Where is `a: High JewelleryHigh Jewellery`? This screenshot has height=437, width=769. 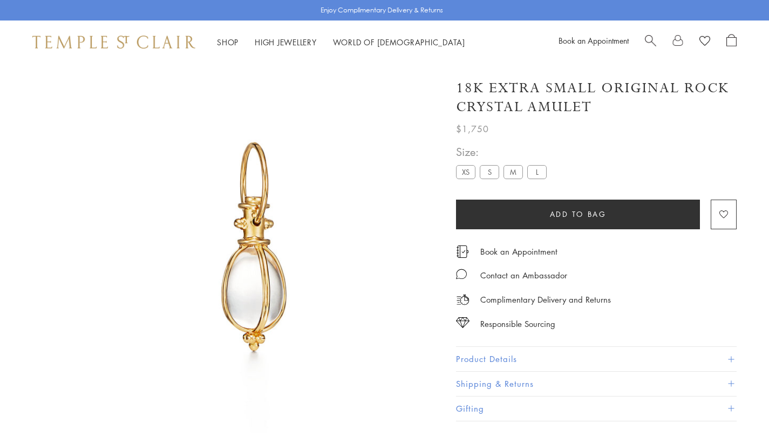 a: High JewelleryHigh Jewellery is located at coordinates (286, 42).